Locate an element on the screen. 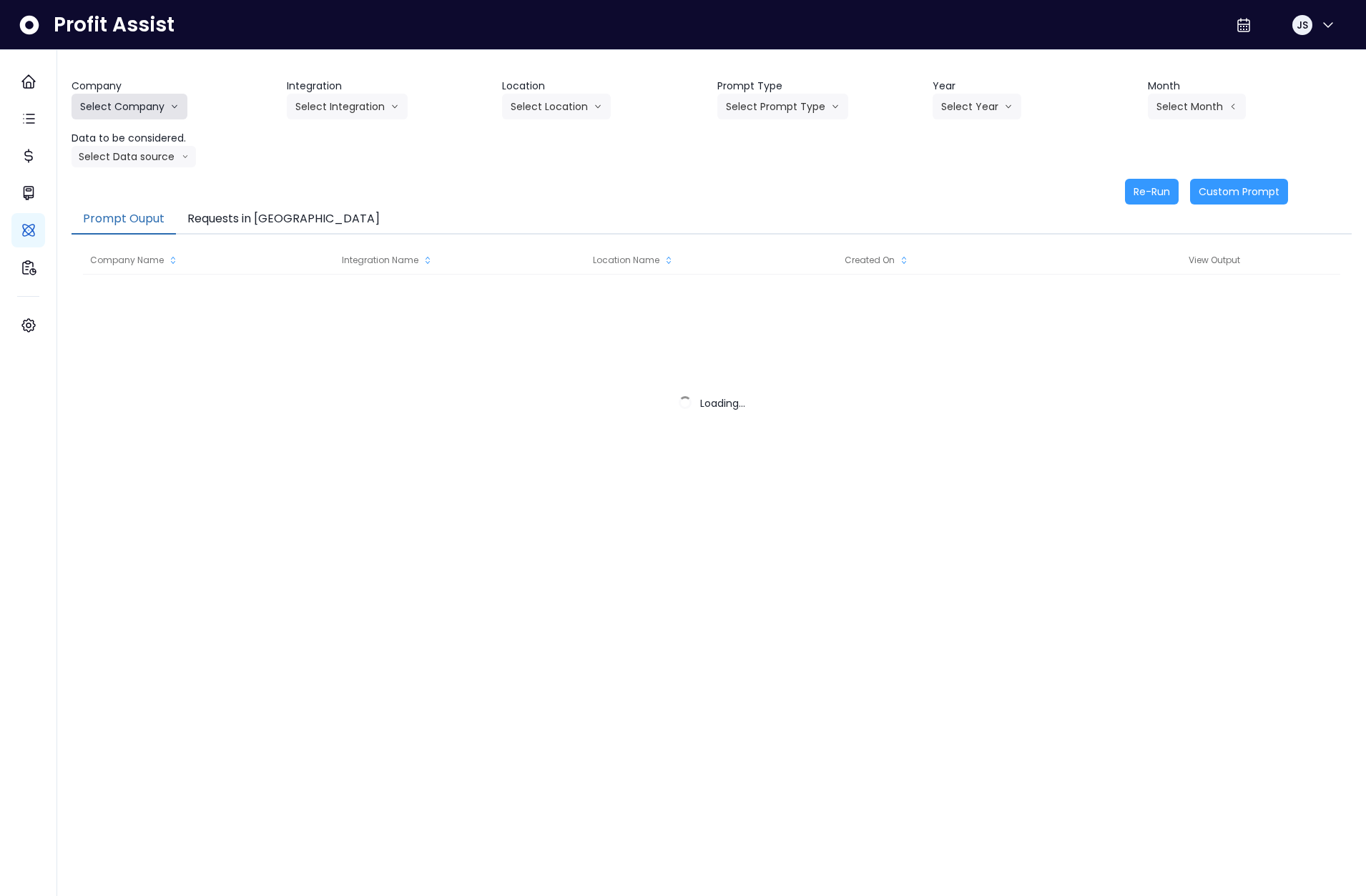  div: Company Name is located at coordinates (208, 260).